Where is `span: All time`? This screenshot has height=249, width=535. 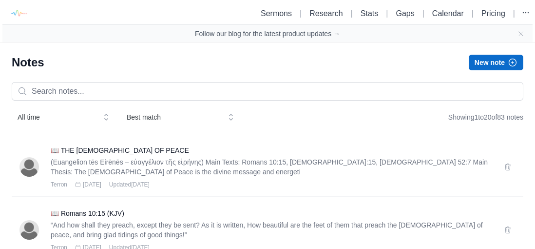
span: All time is located at coordinates (57, 117).